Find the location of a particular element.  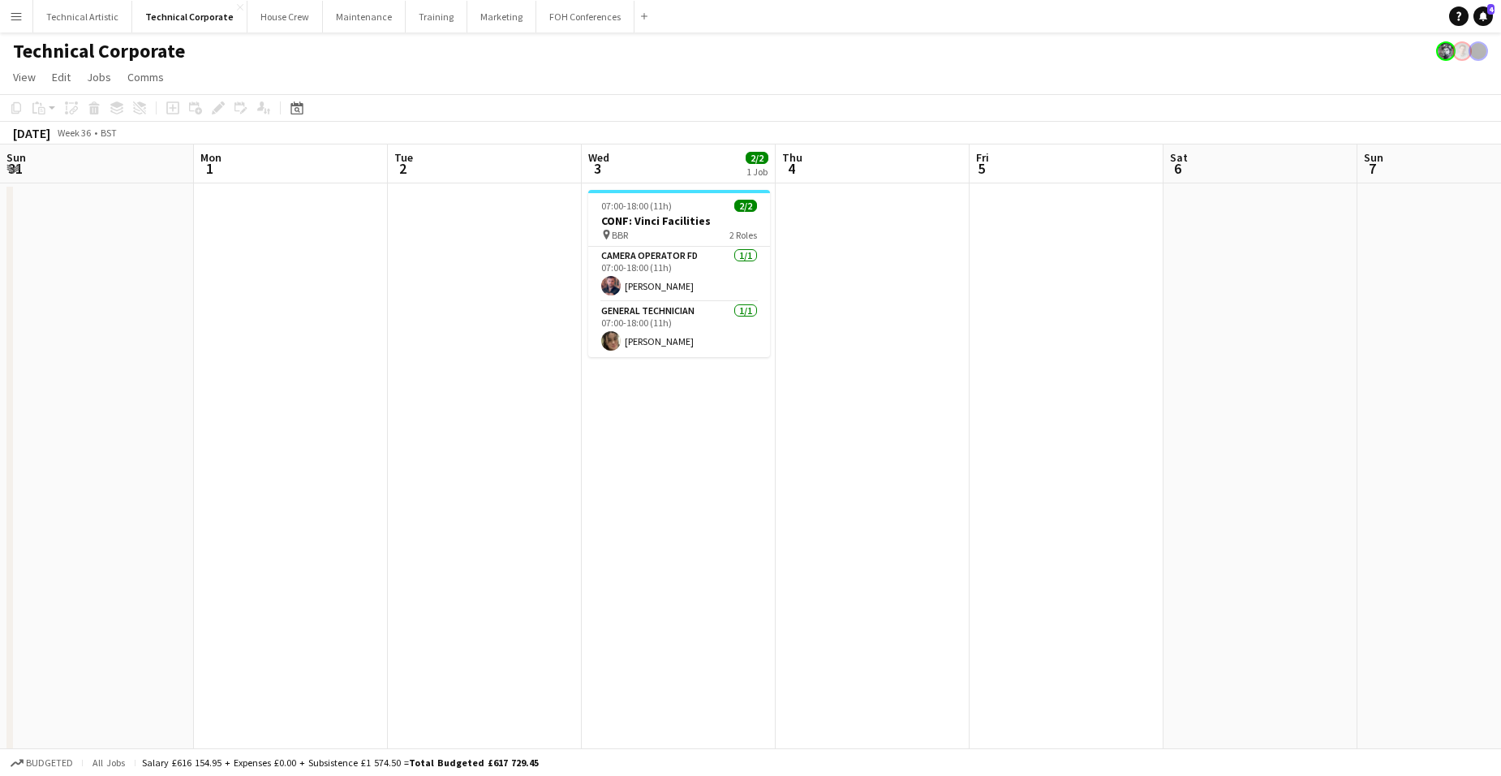

span: 1 is located at coordinates (209, 168).